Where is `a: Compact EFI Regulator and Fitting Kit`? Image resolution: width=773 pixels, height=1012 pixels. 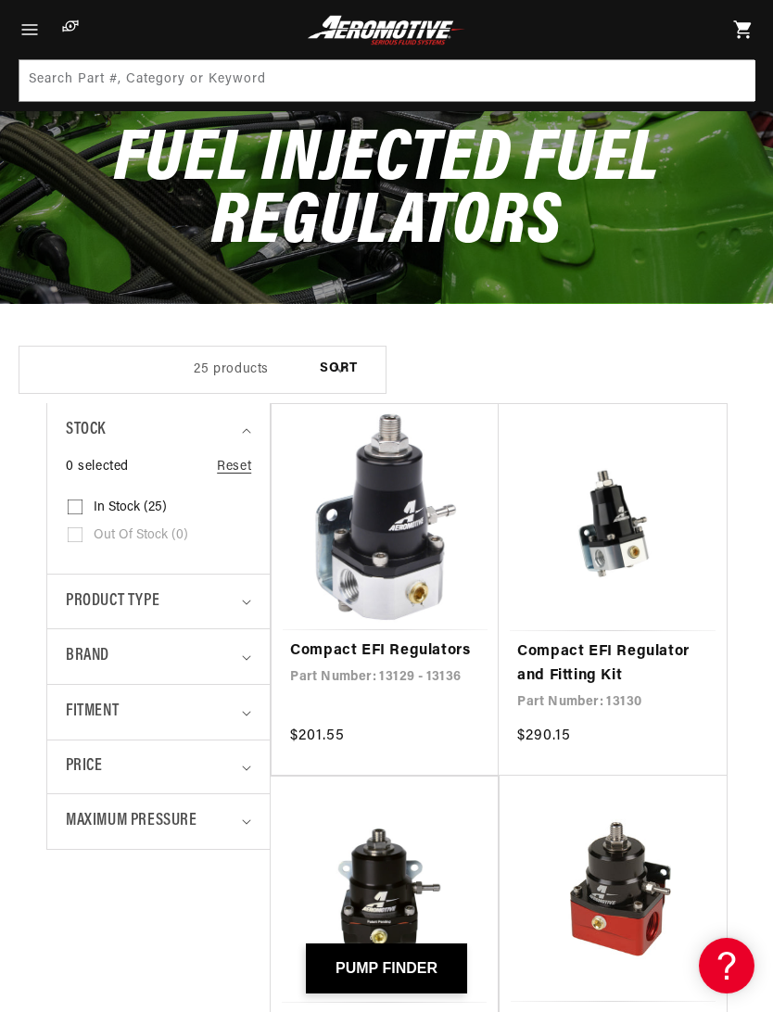
a: Compact EFI Regulator and Fitting Kit is located at coordinates (613, 664).